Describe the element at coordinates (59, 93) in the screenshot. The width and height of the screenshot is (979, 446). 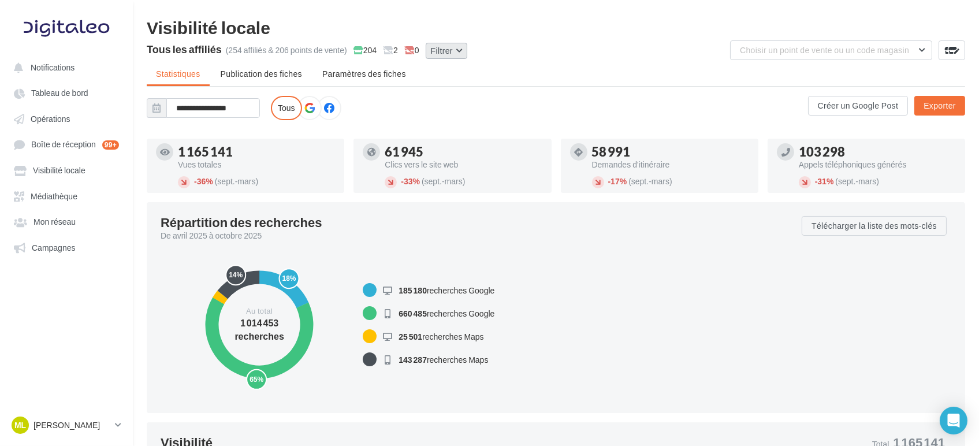
I see `span: Tableau de bord` at that location.